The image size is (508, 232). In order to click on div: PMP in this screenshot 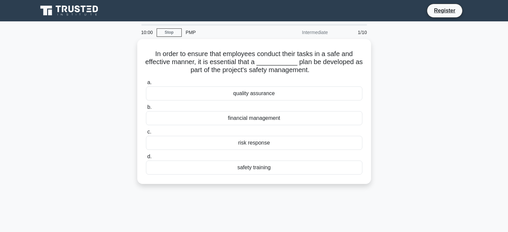, I will do `click(228, 32)`.